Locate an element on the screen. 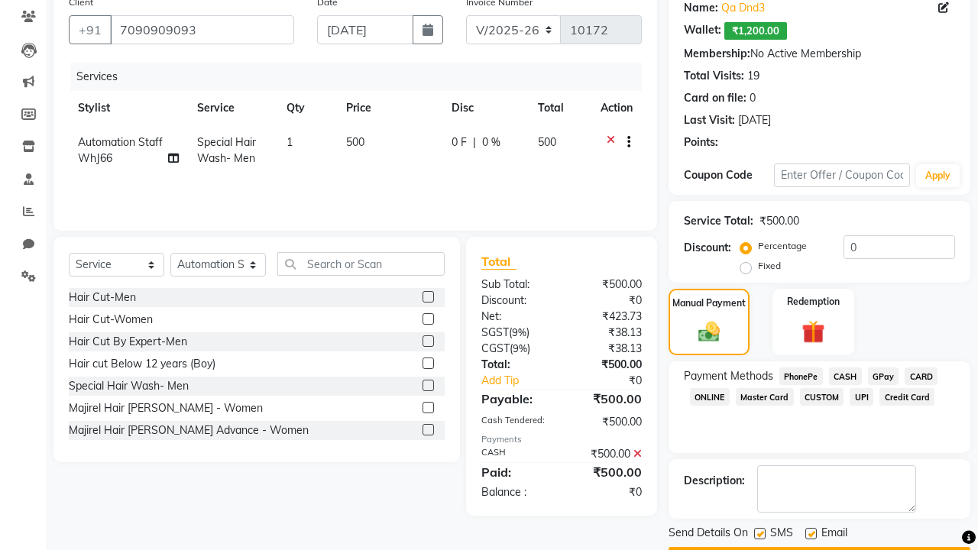 The width and height of the screenshot is (978, 550). span: GPay is located at coordinates (883, 376).